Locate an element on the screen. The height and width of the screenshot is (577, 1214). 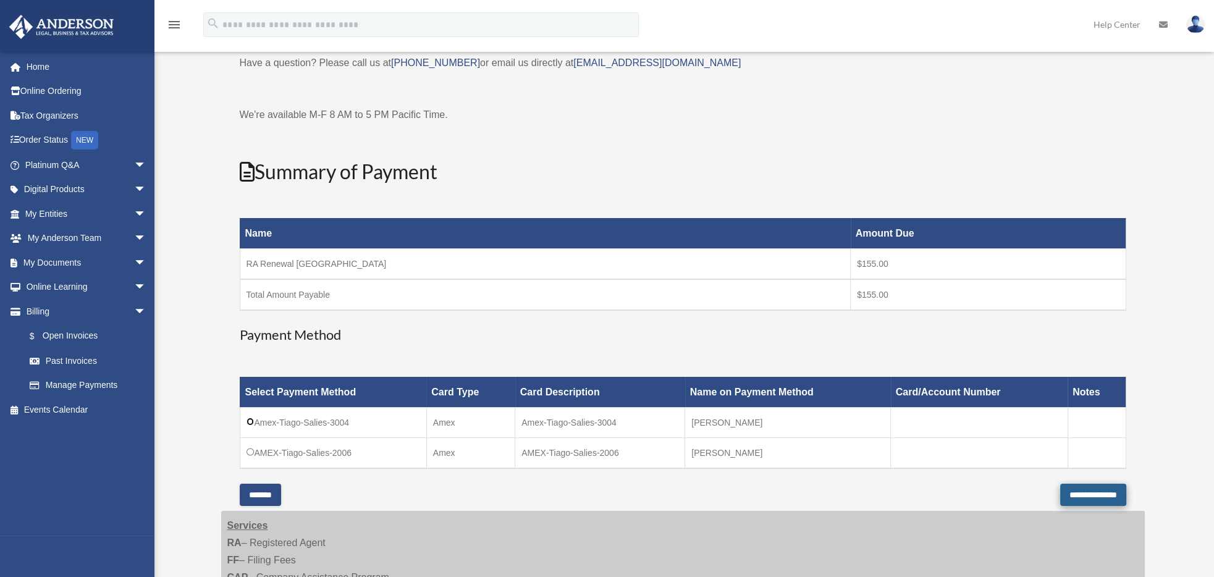
i: search is located at coordinates (213, 23).